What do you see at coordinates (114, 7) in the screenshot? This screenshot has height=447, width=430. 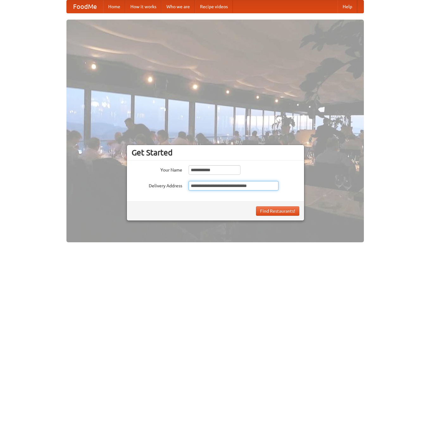 I see `a: Home` at bounding box center [114, 7].